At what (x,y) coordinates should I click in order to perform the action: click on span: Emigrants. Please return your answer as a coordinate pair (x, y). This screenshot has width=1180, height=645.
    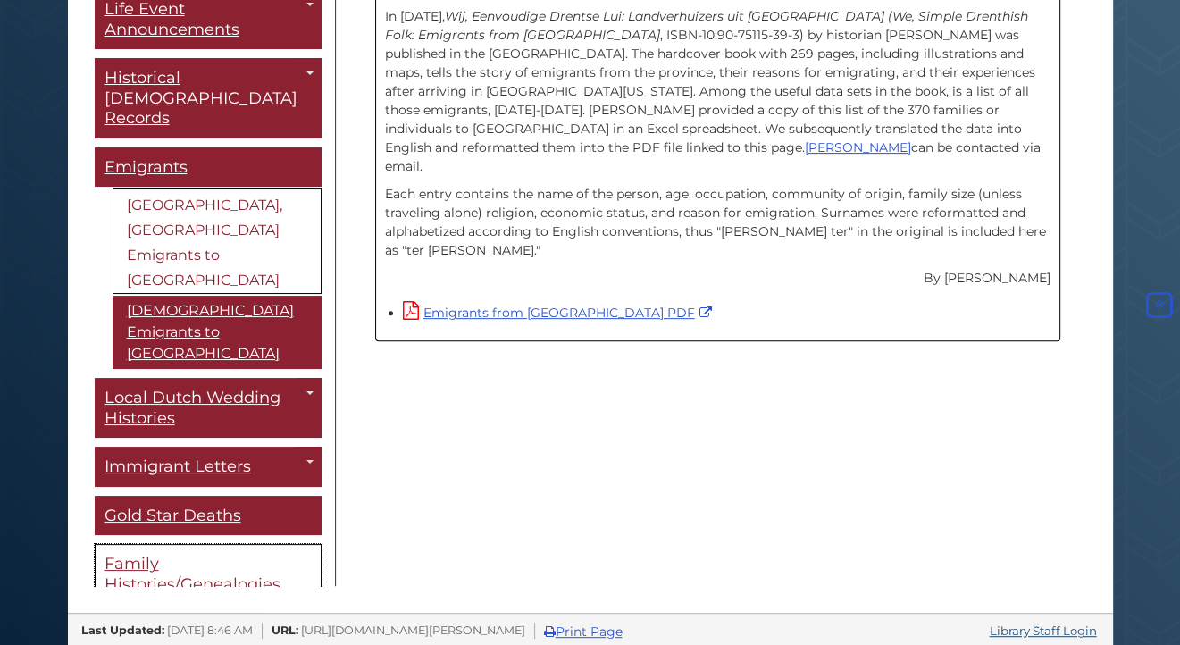
    Looking at the image, I should click on (146, 167).